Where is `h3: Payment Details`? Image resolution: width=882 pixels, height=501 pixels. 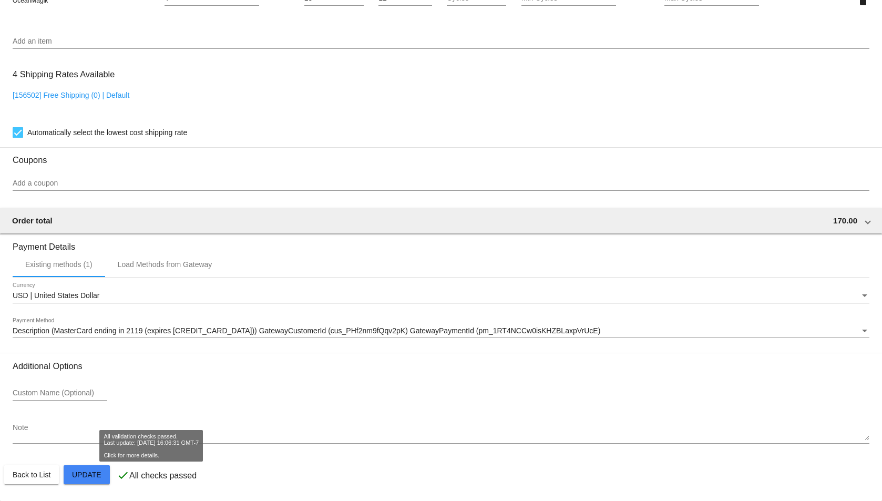 h3: Payment Details is located at coordinates (441, 243).